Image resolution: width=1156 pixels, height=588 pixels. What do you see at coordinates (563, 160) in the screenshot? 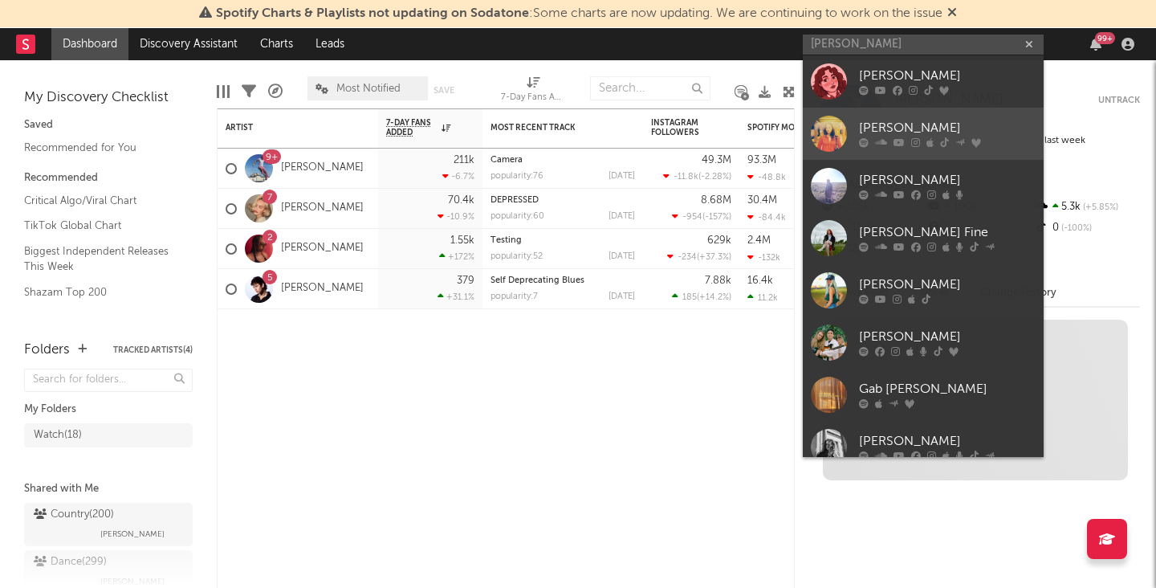
I see `div: Camera` at bounding box center [563, 160].